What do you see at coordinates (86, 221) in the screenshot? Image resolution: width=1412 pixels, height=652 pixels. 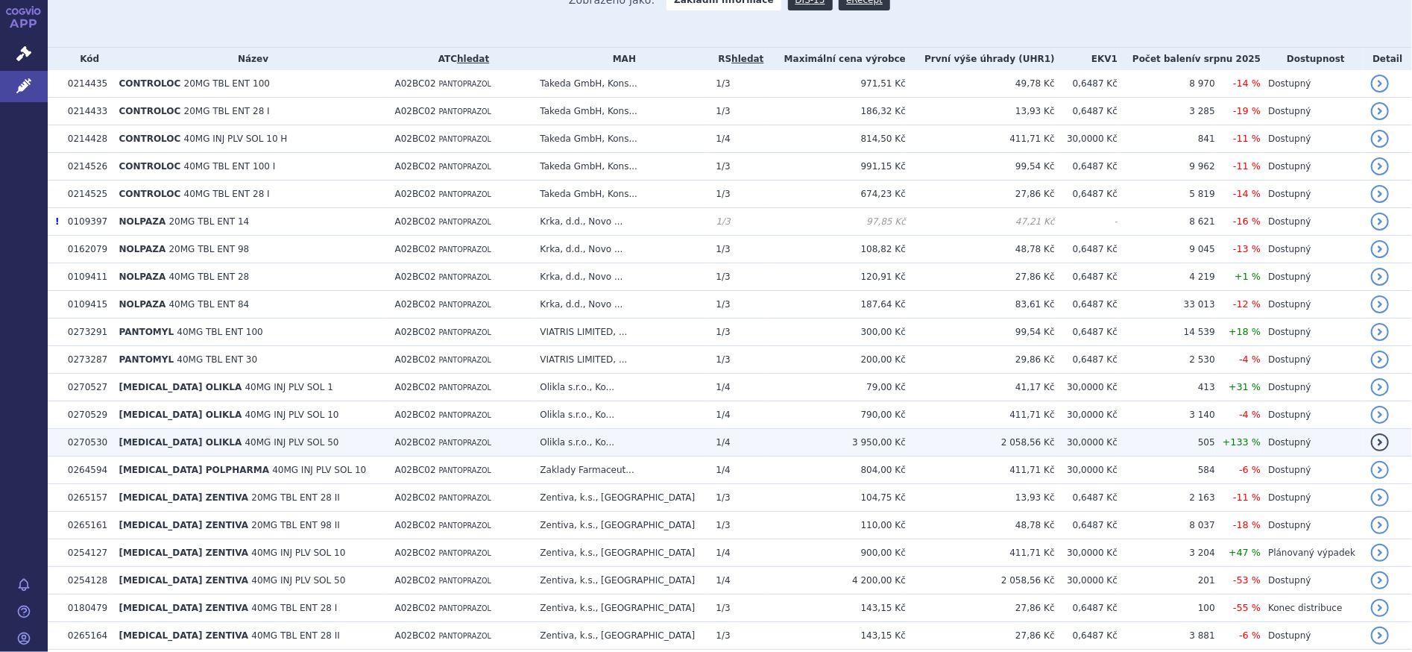 I see `td: 0109397` at bounding box center [86, 221].